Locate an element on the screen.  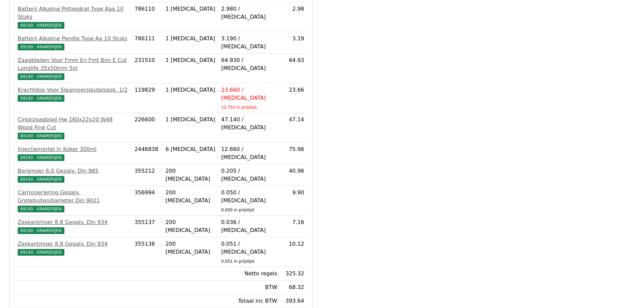
td: 355137 is located at coordinates (147, 226).